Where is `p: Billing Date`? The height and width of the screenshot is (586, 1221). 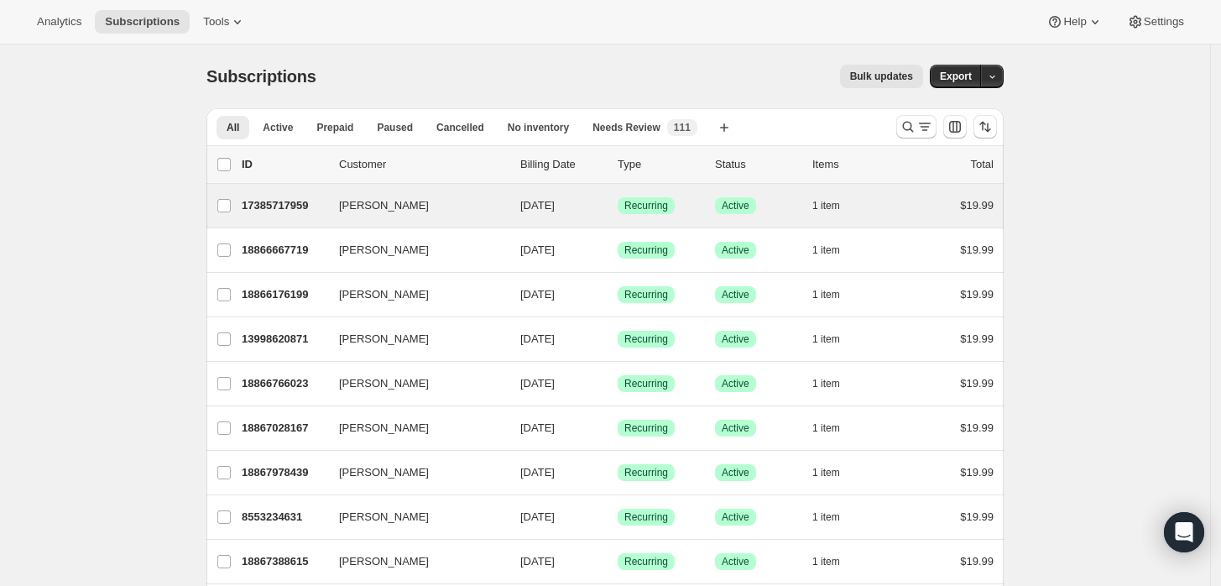
p: Billing Date is located at coordinates (562, 164).